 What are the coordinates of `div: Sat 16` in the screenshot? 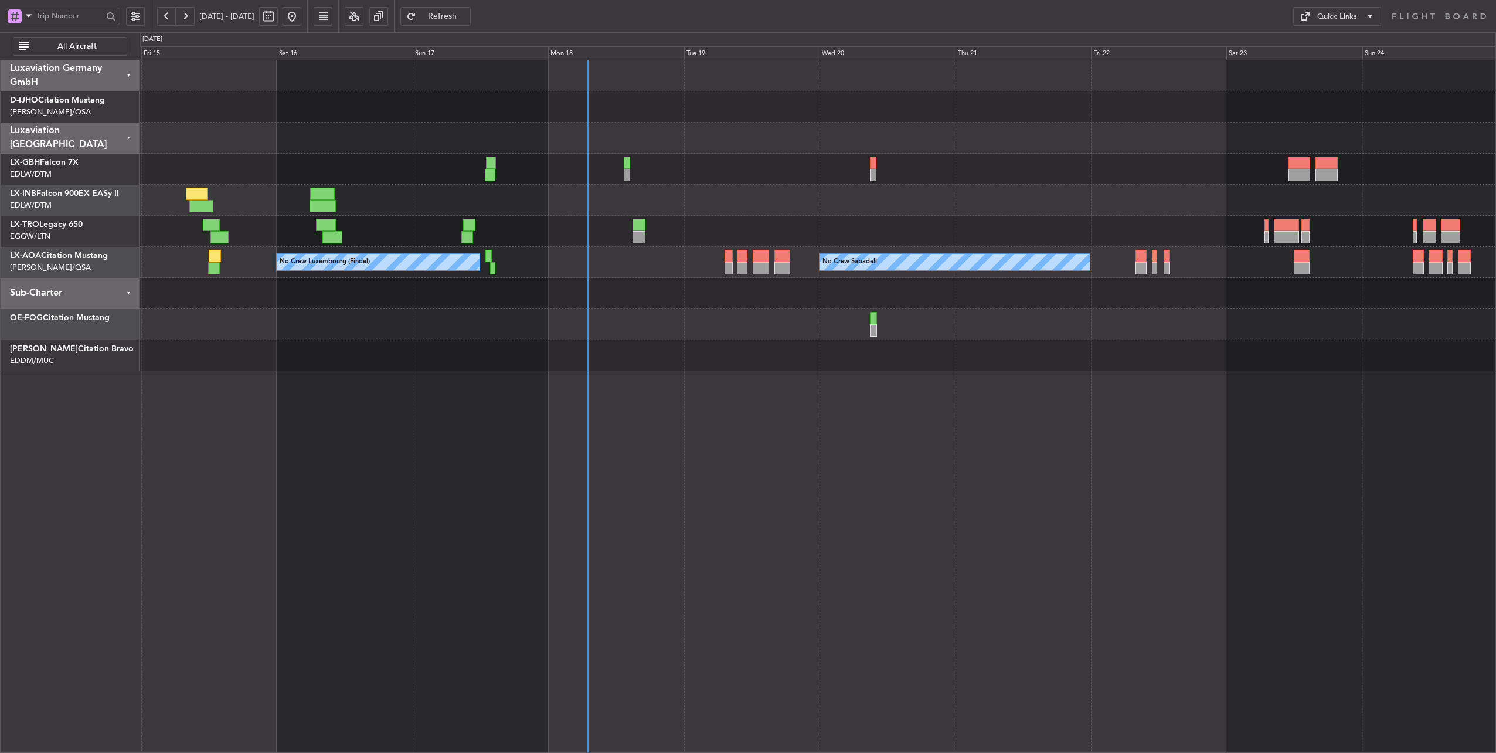 It's located at (344, 53).